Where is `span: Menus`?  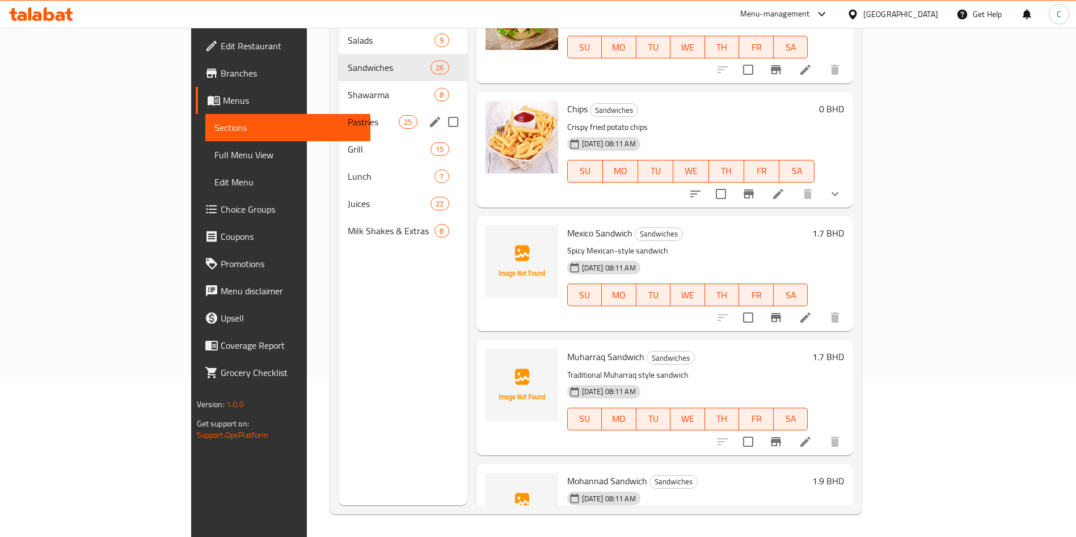 span: Menus is located at coordinates (292, 100).